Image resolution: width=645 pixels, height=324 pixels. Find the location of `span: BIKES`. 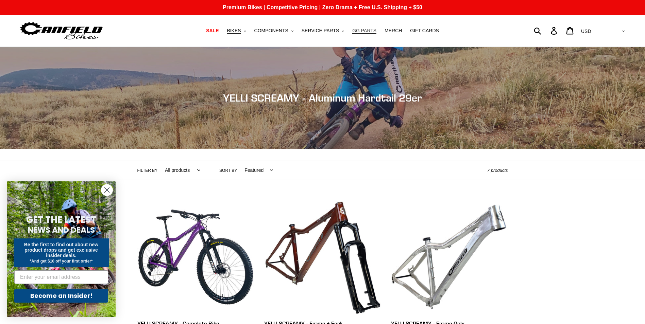

span: BIKES is located at coordinates (233, 31).